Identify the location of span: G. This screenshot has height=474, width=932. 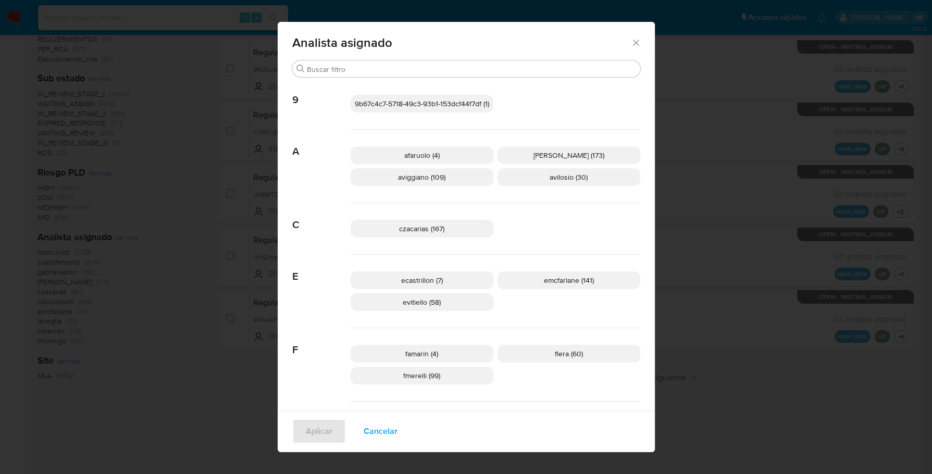
(321, 416).